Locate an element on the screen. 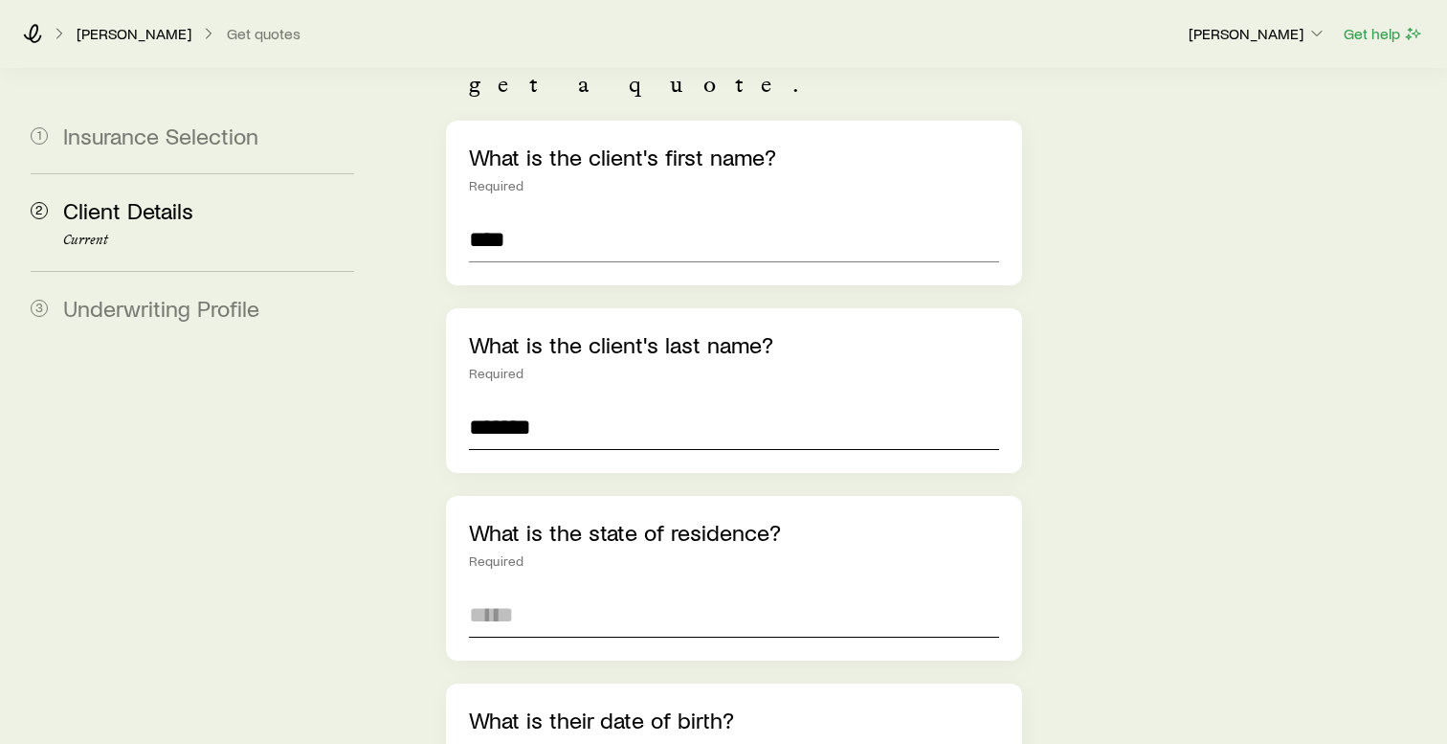 This screenshot has height=744, width=1447. p: What is the client's first name? is located at coordinates (734, 157).